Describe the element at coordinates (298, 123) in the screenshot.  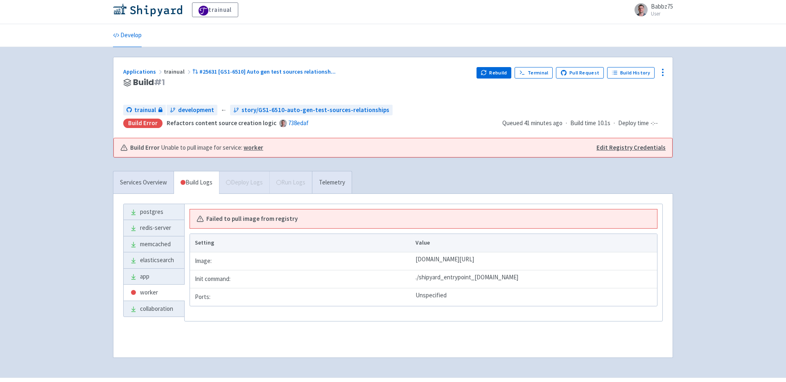
I see `a: 738edaf` at that location.